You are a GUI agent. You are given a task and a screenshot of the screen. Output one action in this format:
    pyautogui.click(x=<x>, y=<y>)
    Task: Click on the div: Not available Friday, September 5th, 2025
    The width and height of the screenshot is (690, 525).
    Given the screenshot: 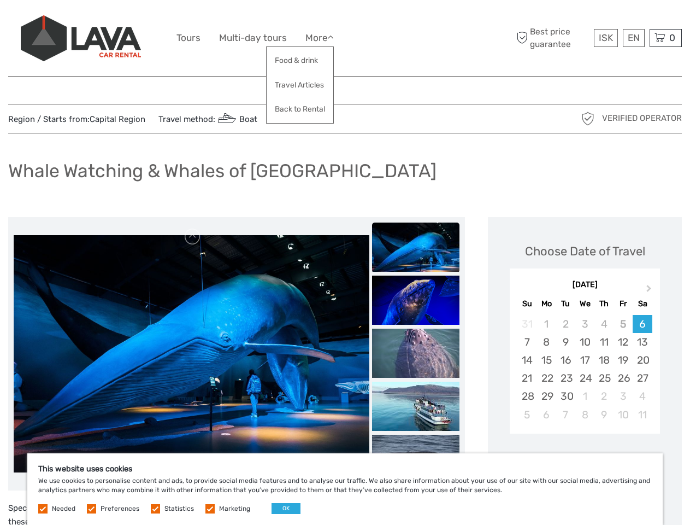 What is the action you would take?
    pyautogui.click(x=623, y=323)
    